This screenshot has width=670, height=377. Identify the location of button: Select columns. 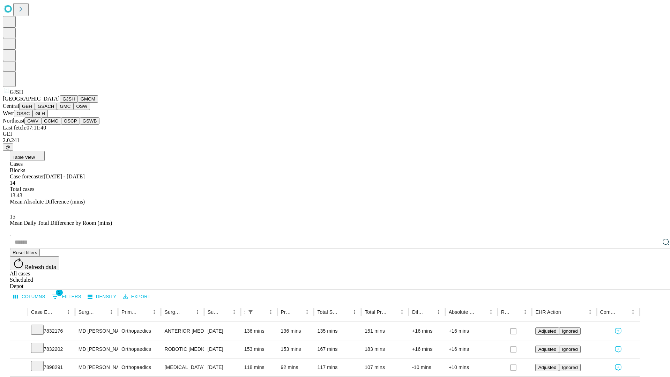
(29, 297).